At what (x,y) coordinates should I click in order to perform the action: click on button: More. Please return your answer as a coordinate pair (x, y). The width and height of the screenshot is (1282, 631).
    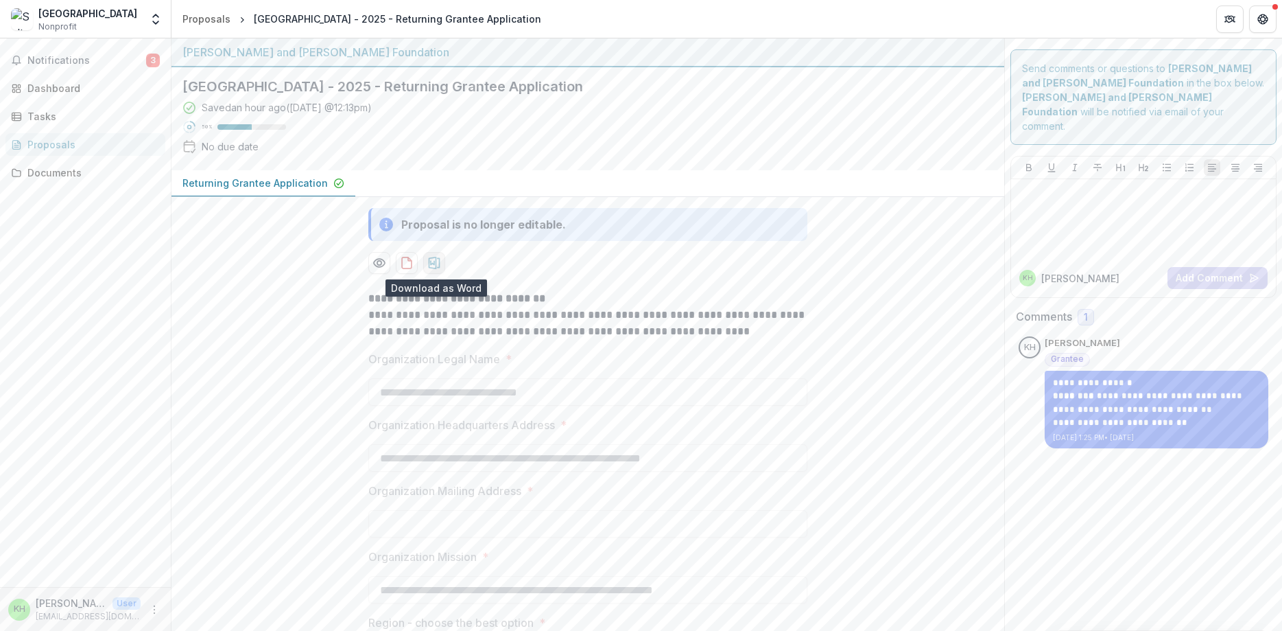
    Looking at the image, I should click on (154, 609).